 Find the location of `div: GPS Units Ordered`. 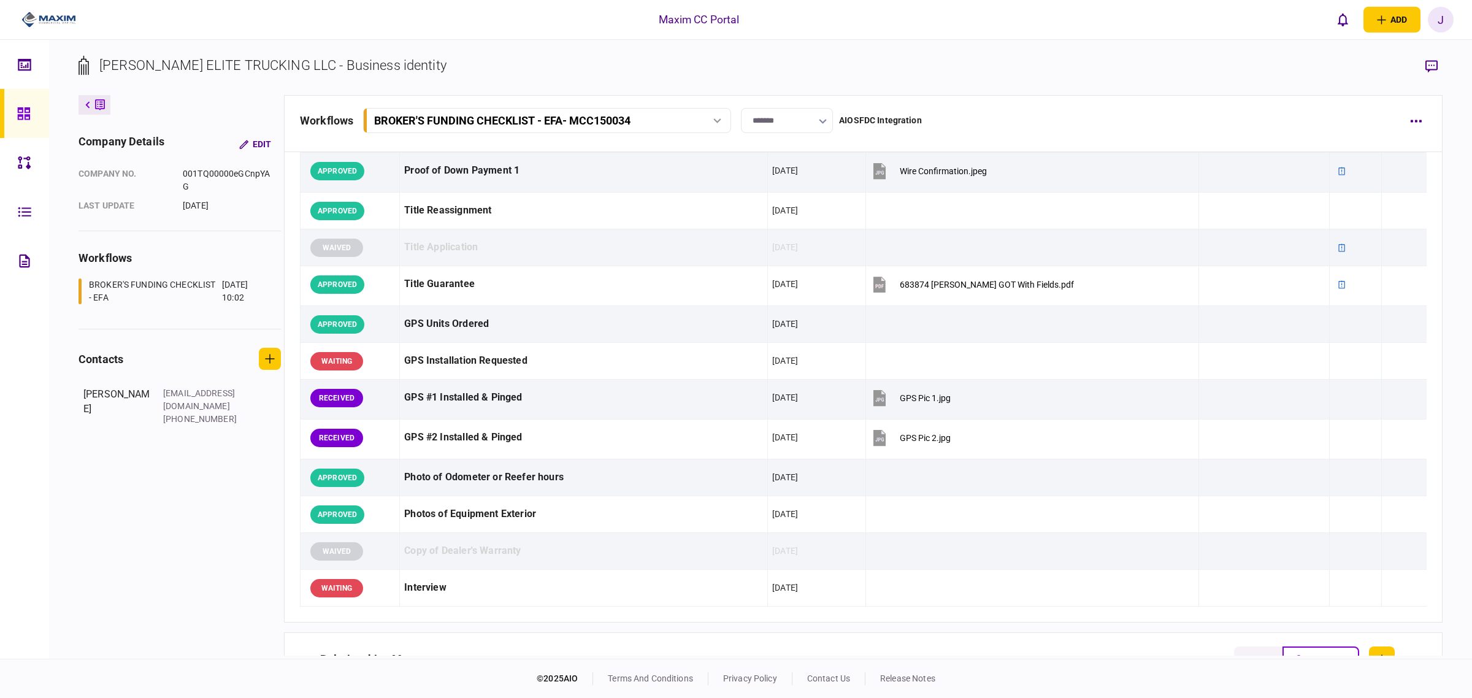

div: GPS Units Ordered is located at coordinates (583, 324).